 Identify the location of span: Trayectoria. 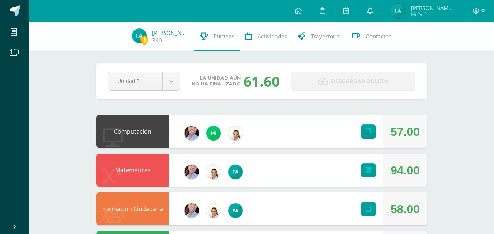
(325, 36).